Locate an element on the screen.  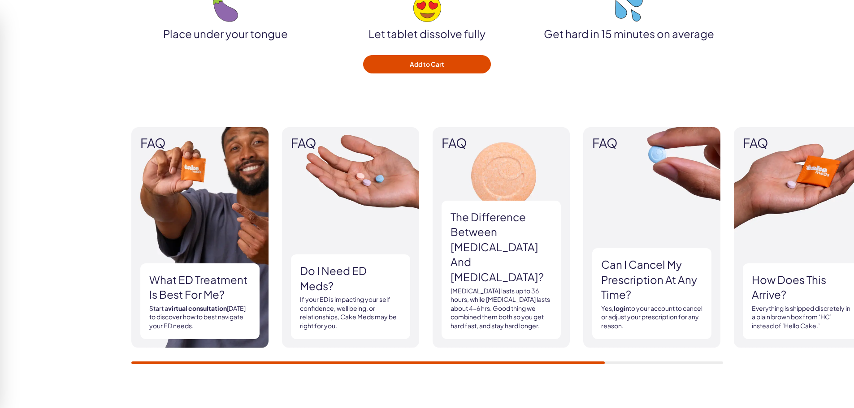
h3: What ED treatment is best for me? is located at coordinates (200, 287).